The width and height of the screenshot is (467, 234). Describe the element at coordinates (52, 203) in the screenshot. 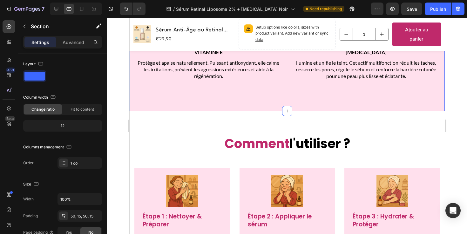

I see `p: Étape 1 : Nettoyer & Préparer` at that location.